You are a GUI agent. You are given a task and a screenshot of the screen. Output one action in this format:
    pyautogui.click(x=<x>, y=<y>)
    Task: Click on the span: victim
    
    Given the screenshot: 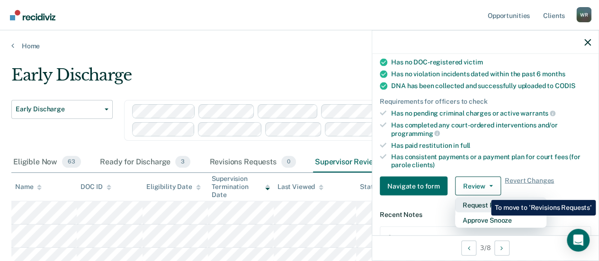 What is the action you would take?
    pyautogui.click(x=473, y=62)
    